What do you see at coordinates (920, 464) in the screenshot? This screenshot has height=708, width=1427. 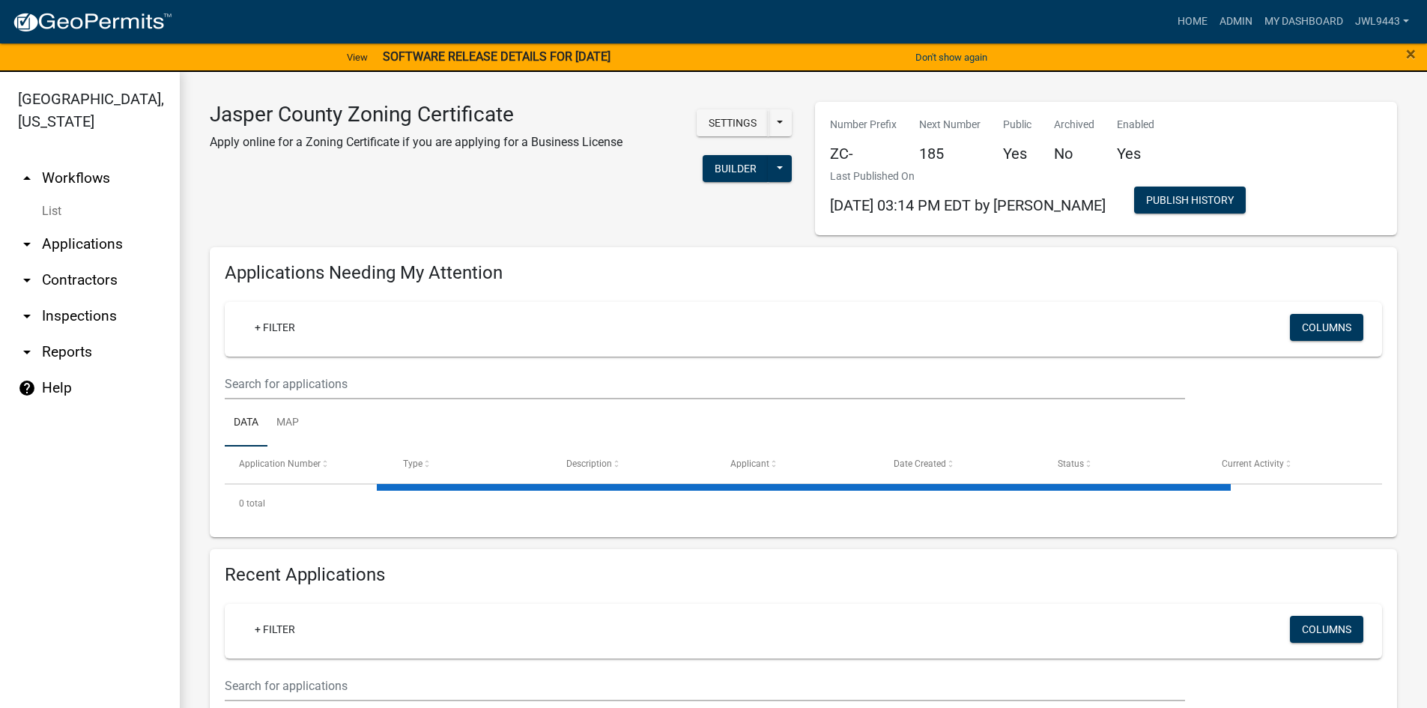 I see `span: Date Created` at bounding box center [920, 464].